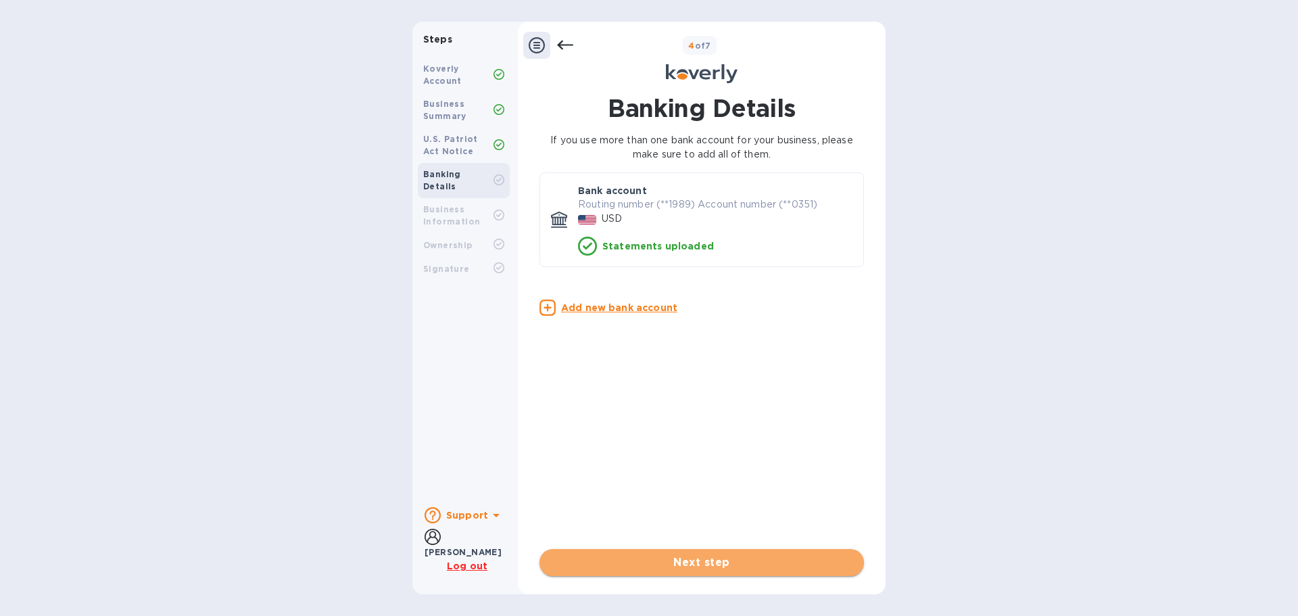  Describe the element at coordinates (700, 45) in the screenshot. I see `b: of 7` at that location.